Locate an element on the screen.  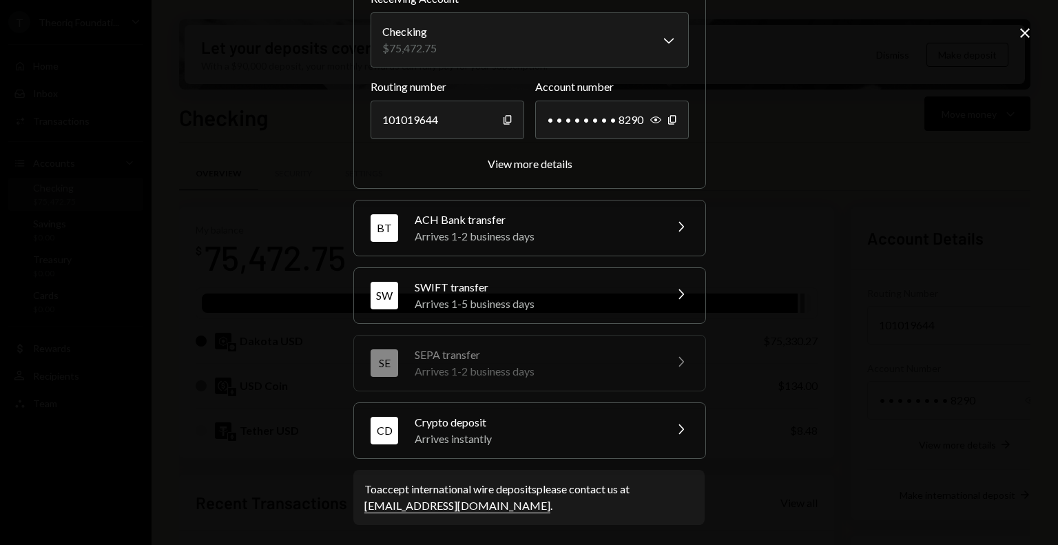
div: View more details is located at coordinates (530, 163).